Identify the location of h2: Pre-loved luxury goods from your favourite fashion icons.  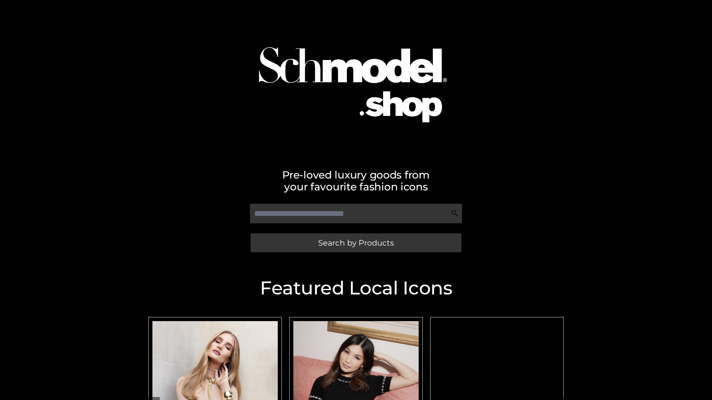
(356, 181).